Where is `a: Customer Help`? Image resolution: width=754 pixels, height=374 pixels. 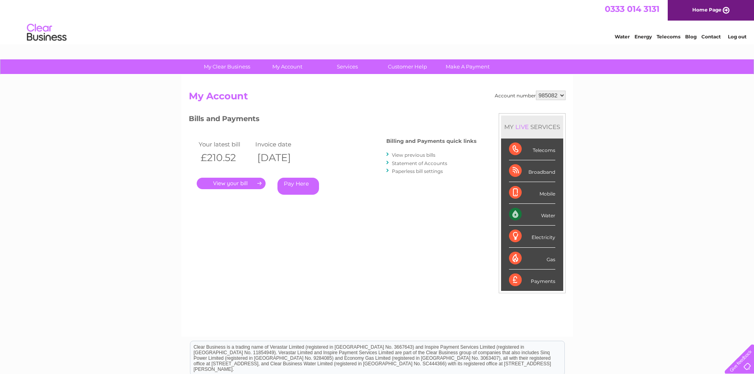
a: Customer Help is located at coordinates (407, 66).